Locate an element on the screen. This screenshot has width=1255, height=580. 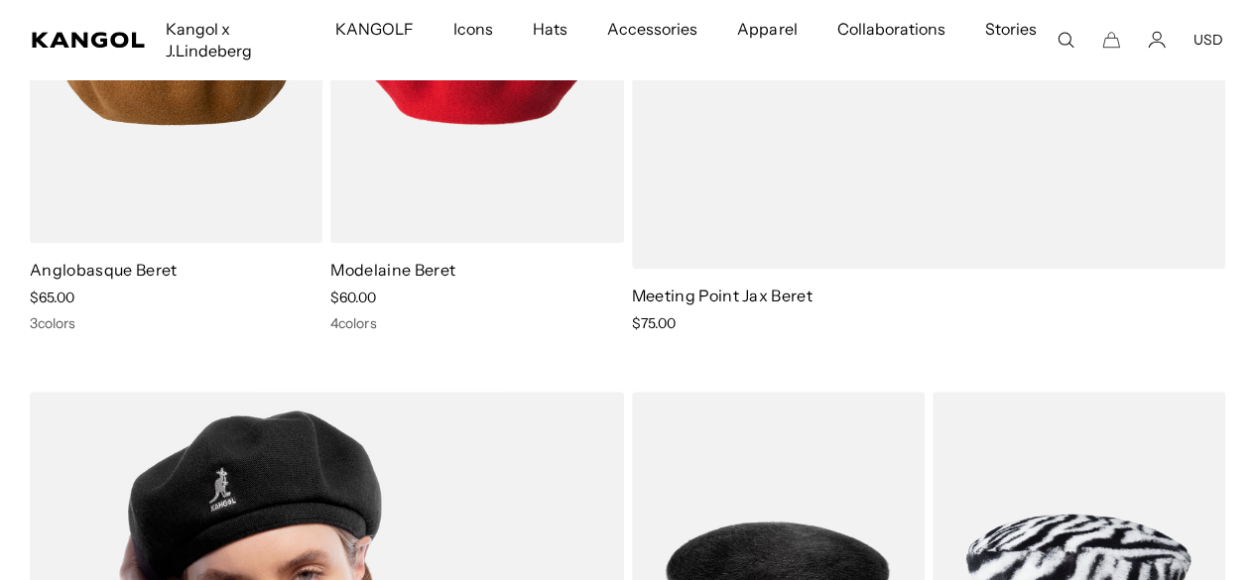
summary: Search here is located at coordinates (1065, 40).